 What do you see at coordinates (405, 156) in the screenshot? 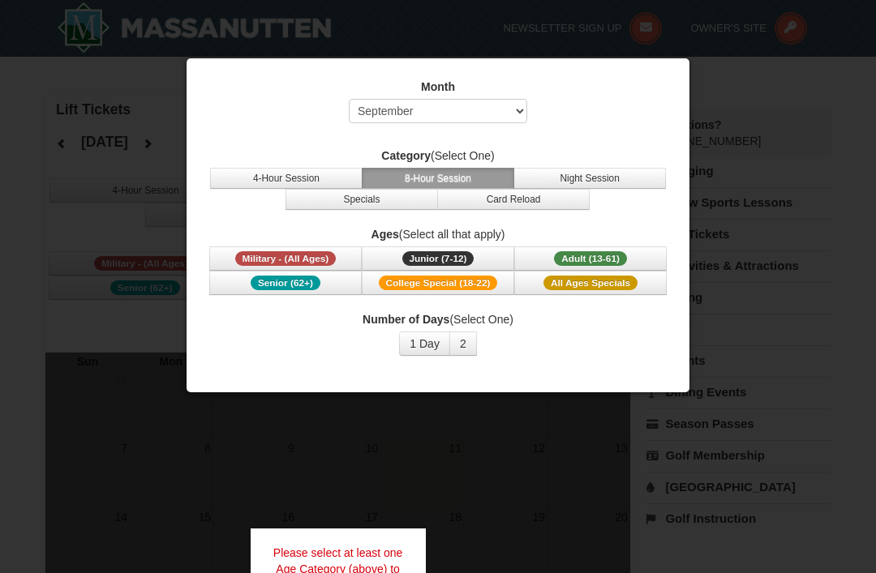
I see `strong: Category` at bounding box center [405, 156].